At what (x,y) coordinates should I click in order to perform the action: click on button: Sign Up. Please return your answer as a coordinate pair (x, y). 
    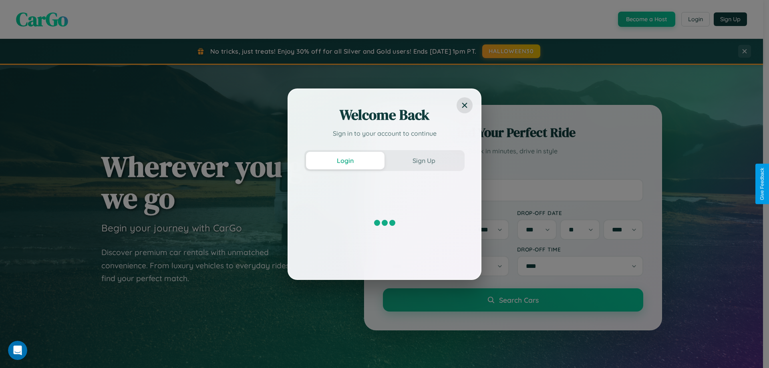
    Looking at the image, I should click on (424, 161).